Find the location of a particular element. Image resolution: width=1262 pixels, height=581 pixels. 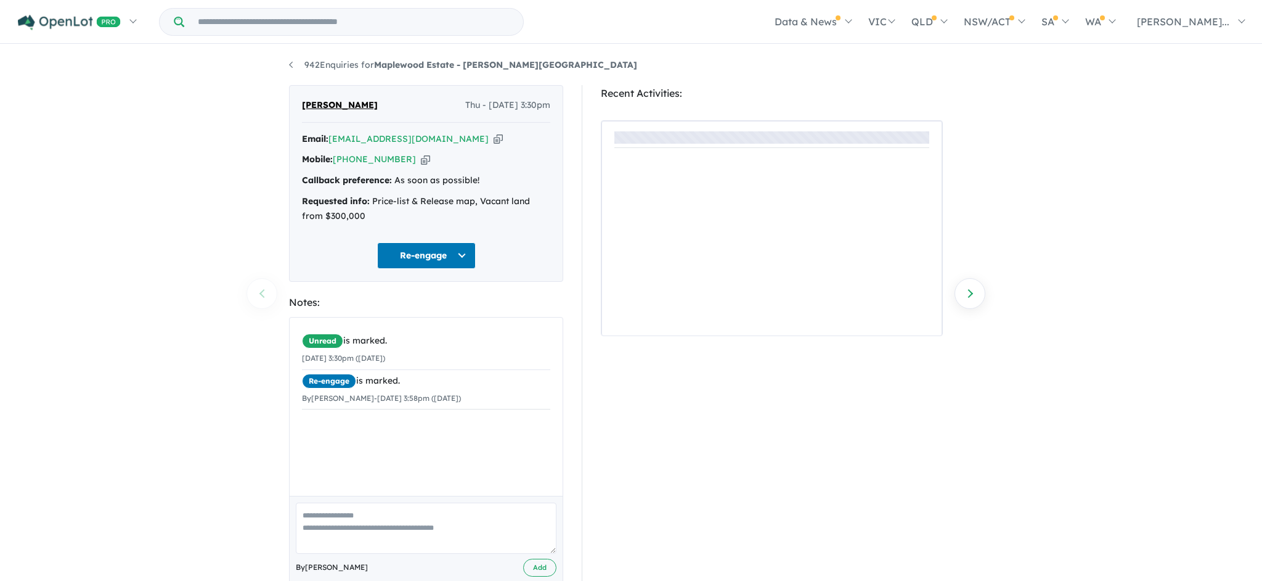

strong: Mobile: is located at coordinates (317, 159).